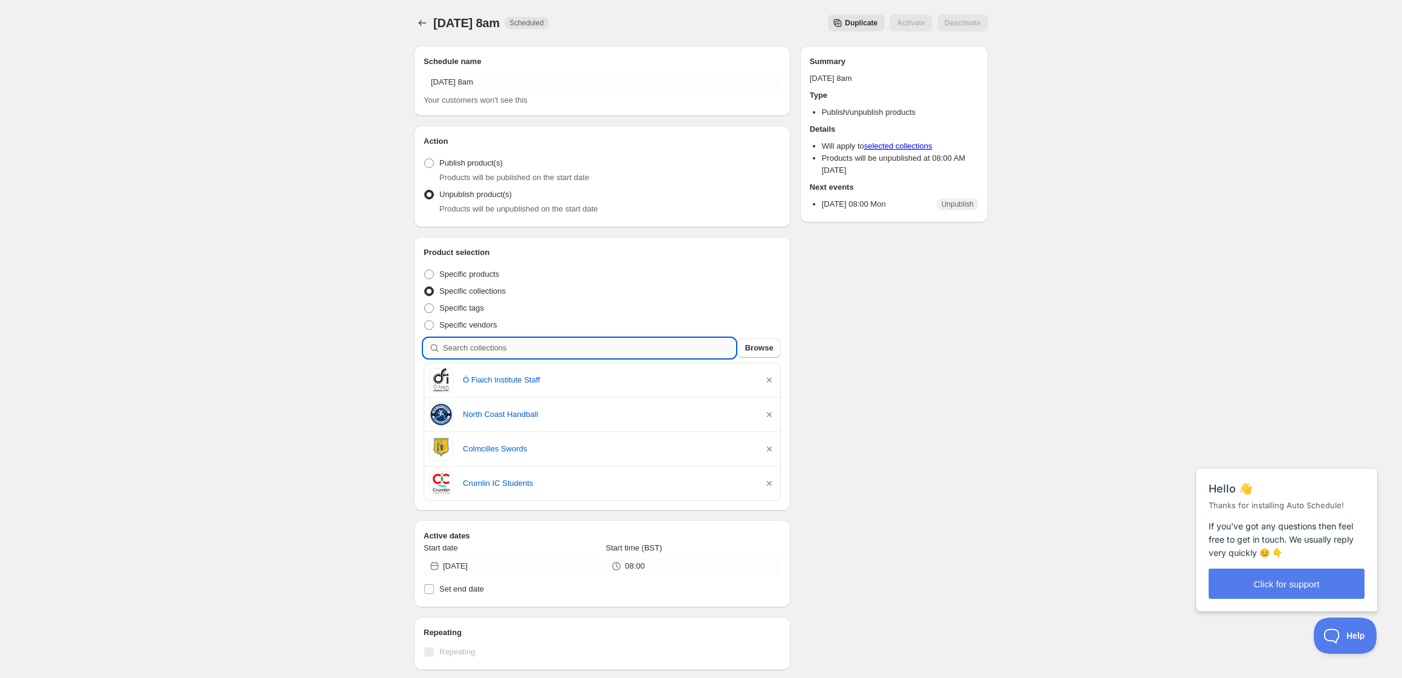 The image size is (1402, 678). Describe the element at coordinates (602, 253) in the screenshot. I see `h2: Product selection` at that location.